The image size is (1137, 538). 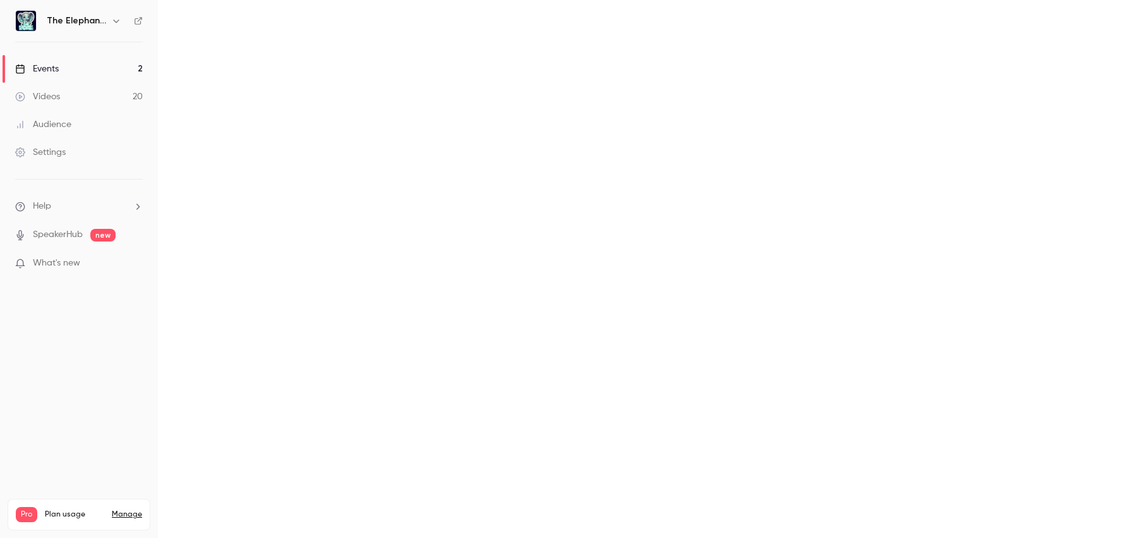 I want to click on div: Audience, so click(x=43, y=124).